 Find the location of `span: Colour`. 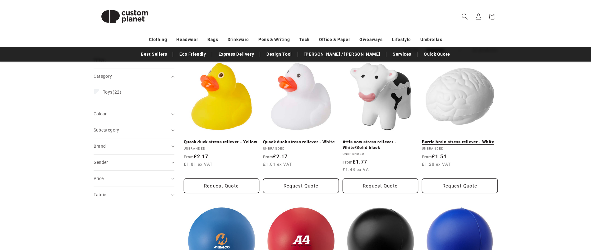

span: Colour is located at coordinates (100, 114).